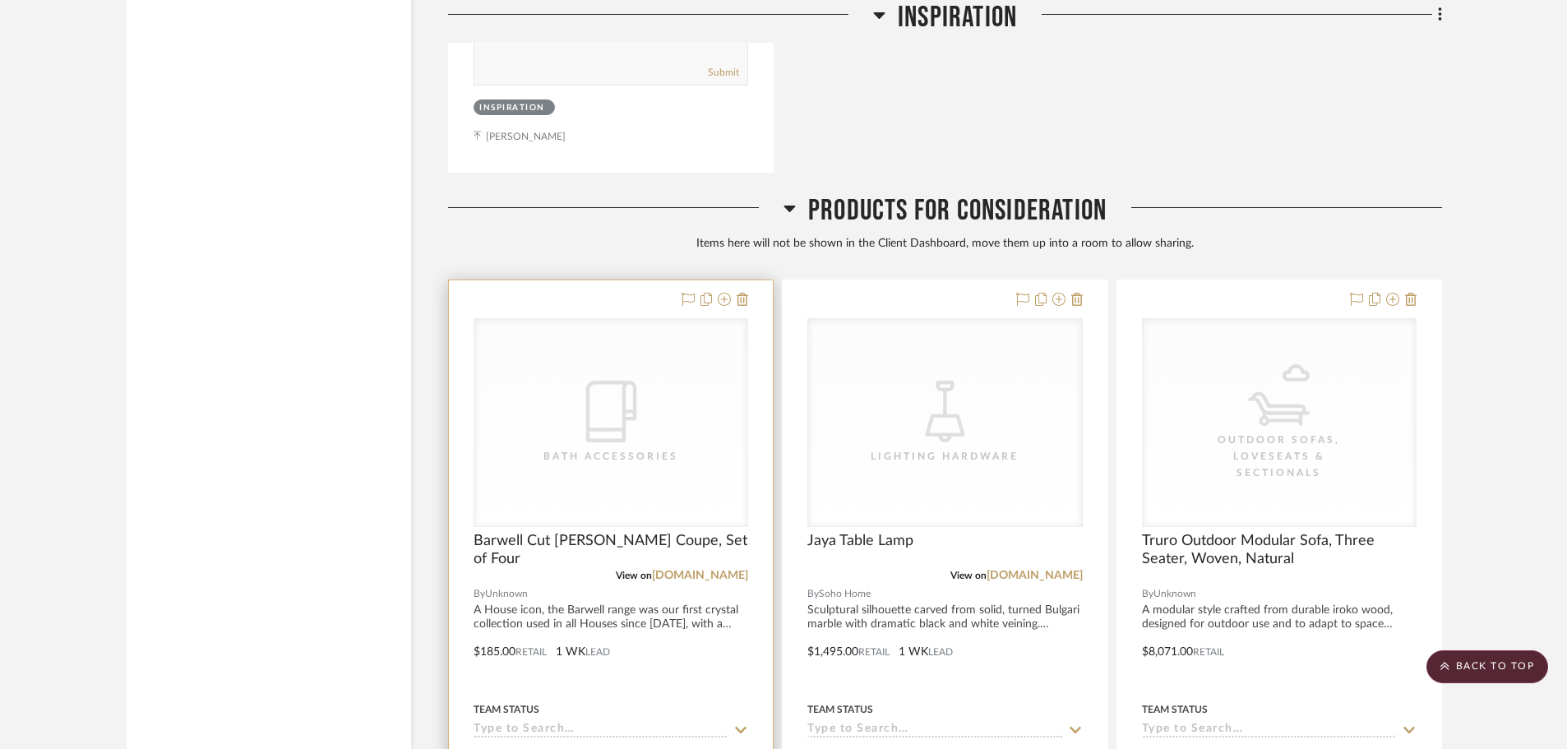  What do you see at coordinates (723, 72) in the screenshot?
I see `button: Submit` at bounding box center [723, 72].